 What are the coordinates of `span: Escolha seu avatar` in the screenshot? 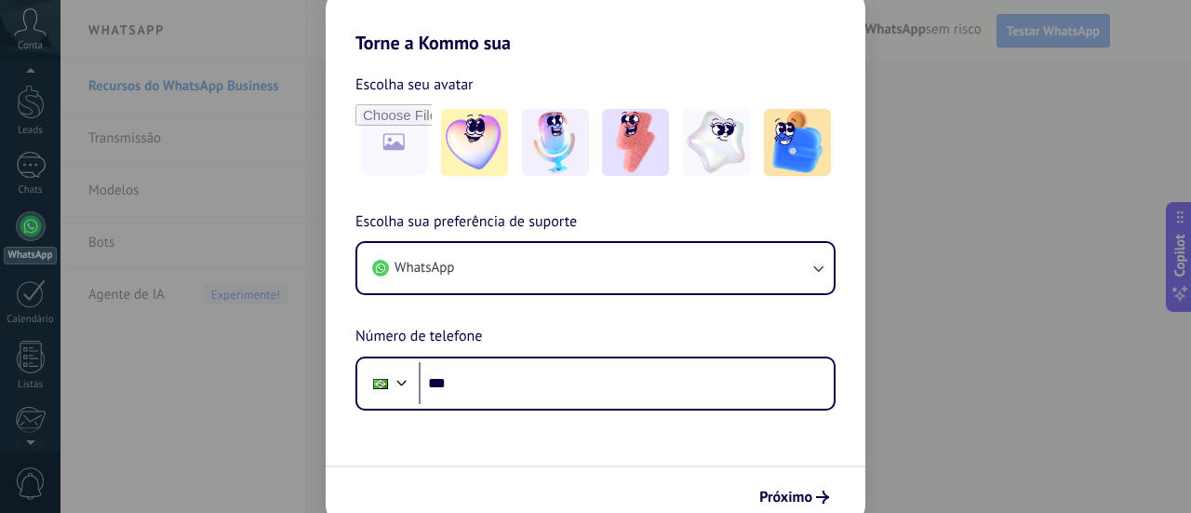 It's located at (414, 85).